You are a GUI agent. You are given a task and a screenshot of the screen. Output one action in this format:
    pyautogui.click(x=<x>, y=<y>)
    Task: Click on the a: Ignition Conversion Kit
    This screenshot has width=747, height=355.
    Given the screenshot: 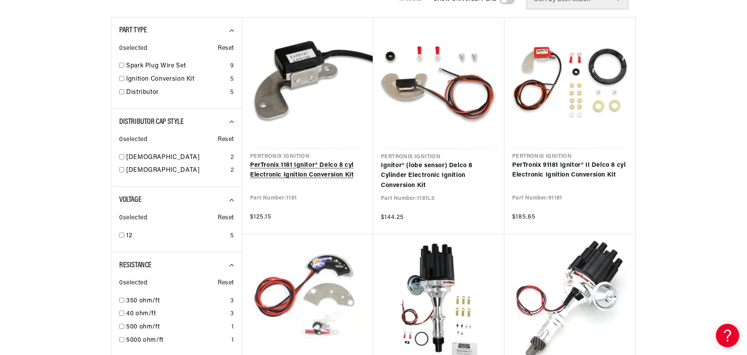 What is the action you would take?
    pyautogui.click(x=176, y=79)
    